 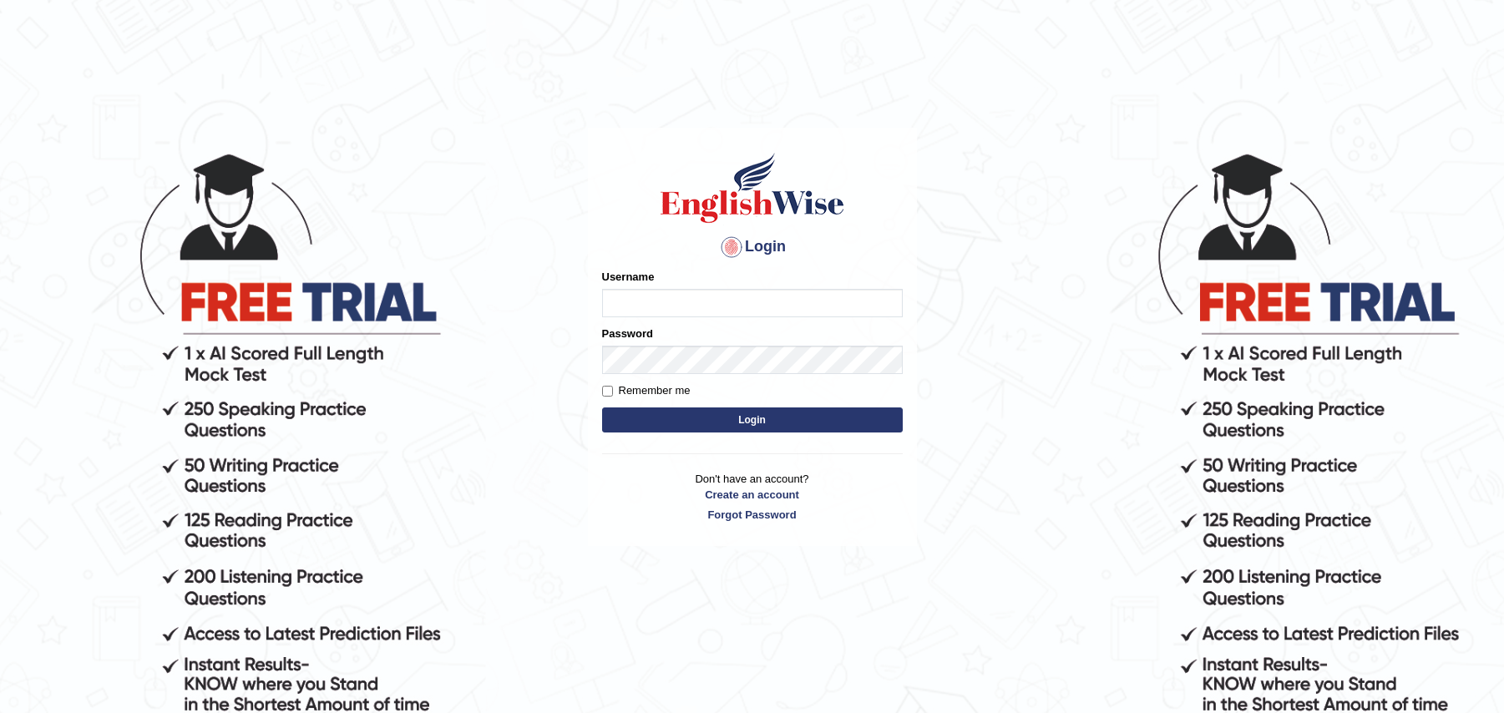 I want to click on input: Remember me, so click(x=607, y=391).